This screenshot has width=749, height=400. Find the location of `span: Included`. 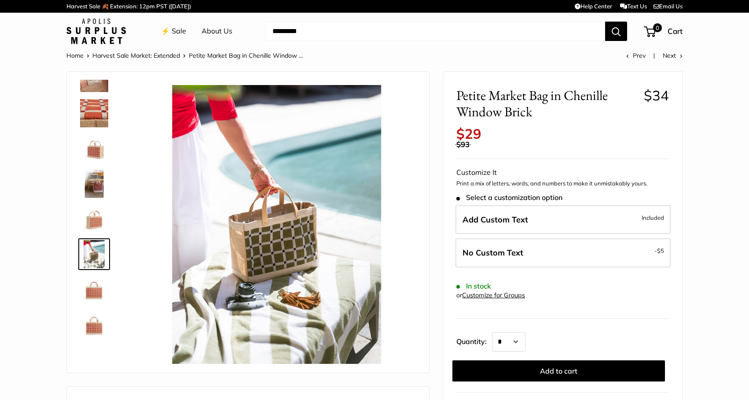

span: Included is located at coordinates (653, 217).